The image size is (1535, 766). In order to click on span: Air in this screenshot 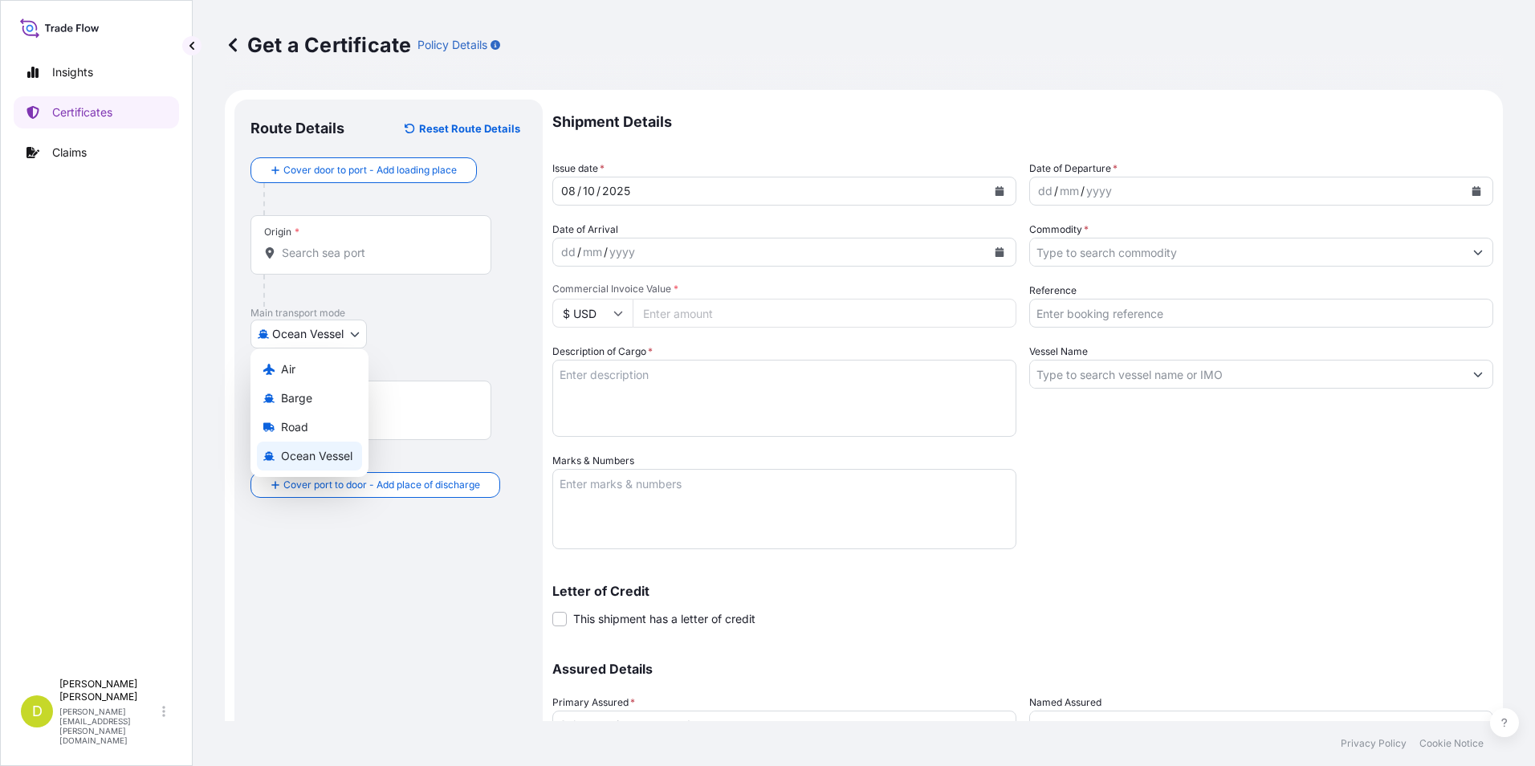, I will do `click(288, 369)`.